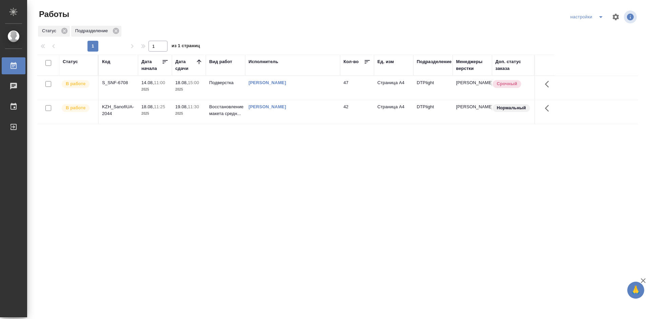 The height and width of the screenshot is (319, 651). I want to click on div: Доп. статус заказа, so click(513, 65).